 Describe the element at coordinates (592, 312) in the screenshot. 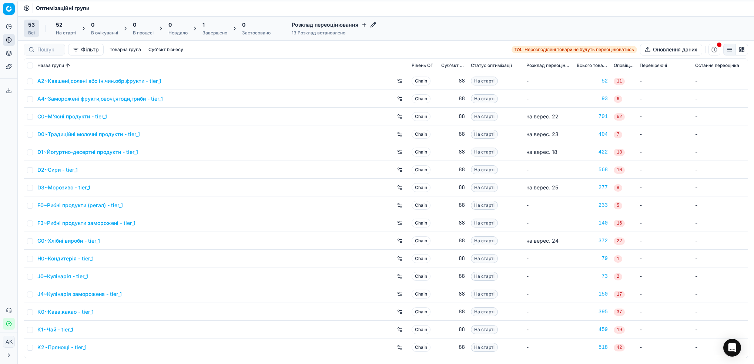

I see `a: 395` at that location.